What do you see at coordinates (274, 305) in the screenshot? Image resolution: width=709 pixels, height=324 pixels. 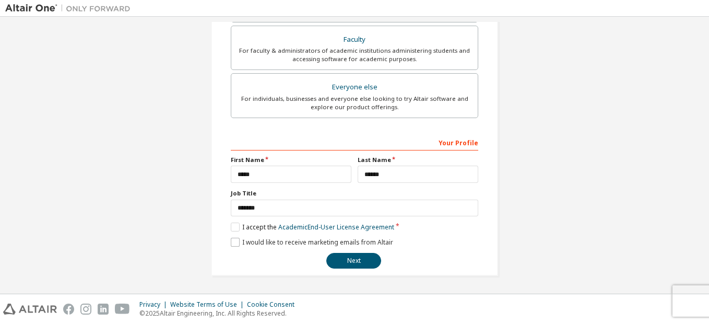 I see `div: Cookie Consent` at bounding box center [274, 305].